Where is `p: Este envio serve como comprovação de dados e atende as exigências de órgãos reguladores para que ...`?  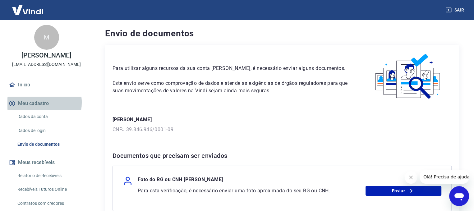
p: Este envio serve como comprovação de dados e atende as exigências de órgãos reguladores para que ... is located at coordinates (231, 87).